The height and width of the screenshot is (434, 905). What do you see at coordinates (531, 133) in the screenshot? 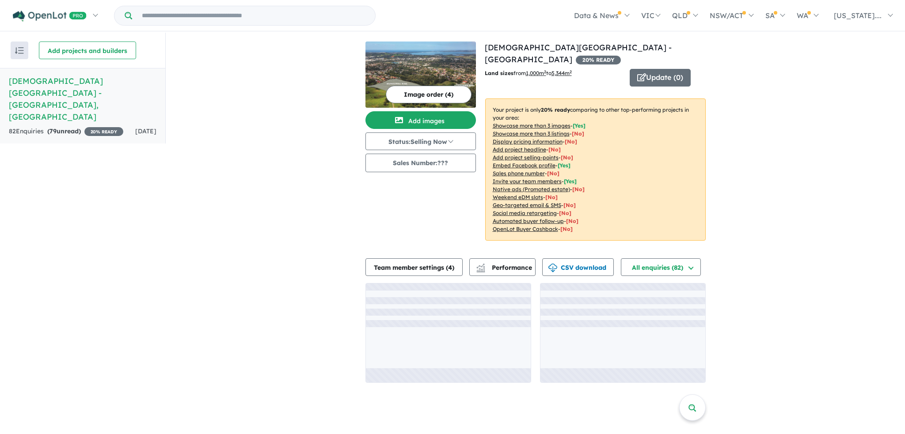
I see `u: Showcase more than 3 listings` at bounding box center [531, 133].